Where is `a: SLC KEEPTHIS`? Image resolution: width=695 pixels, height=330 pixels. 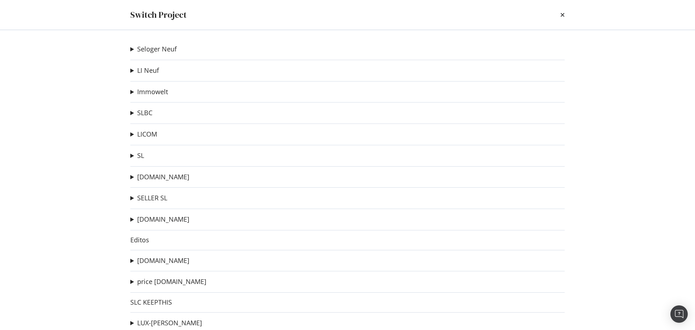 a: SLC KEEPTHIS is located at coordinates (151, 302).